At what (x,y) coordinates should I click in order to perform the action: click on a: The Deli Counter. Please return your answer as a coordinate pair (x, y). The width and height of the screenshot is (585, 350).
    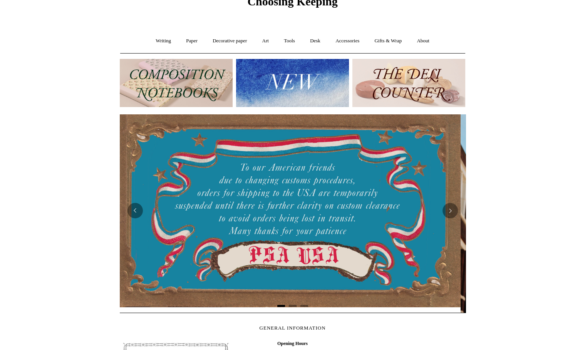
    Looking at the image, I should click on (409, 83).